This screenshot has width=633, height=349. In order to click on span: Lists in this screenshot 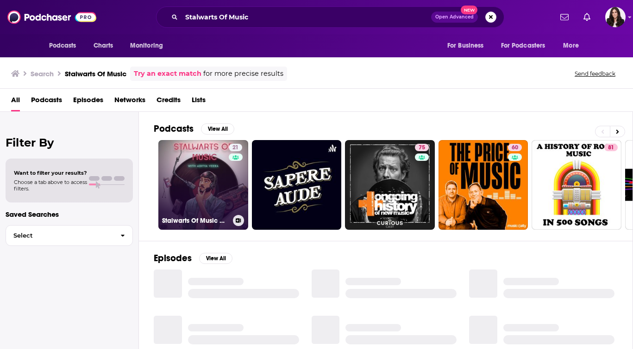, I will do `click(199, 102)`.